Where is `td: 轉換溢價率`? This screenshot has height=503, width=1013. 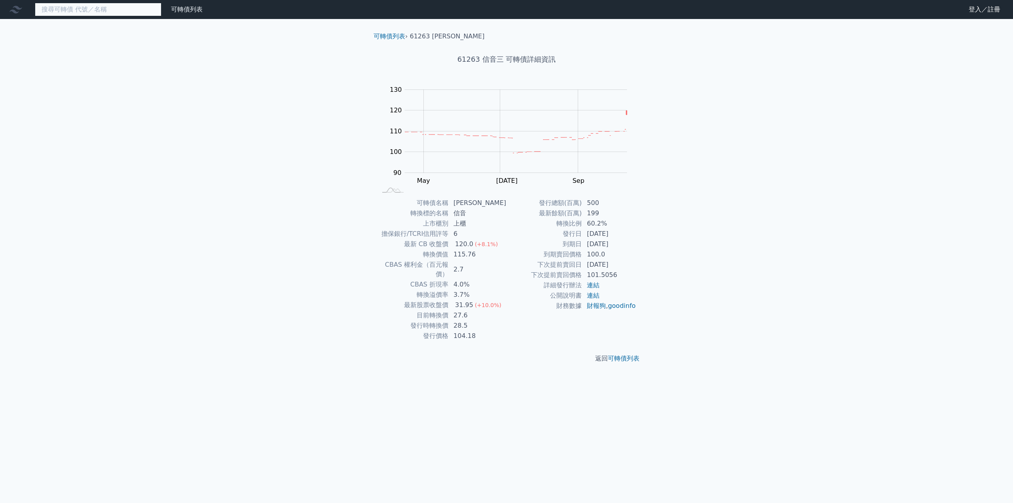
td: 轉換溢價率 is located at coordinates (413, 295).